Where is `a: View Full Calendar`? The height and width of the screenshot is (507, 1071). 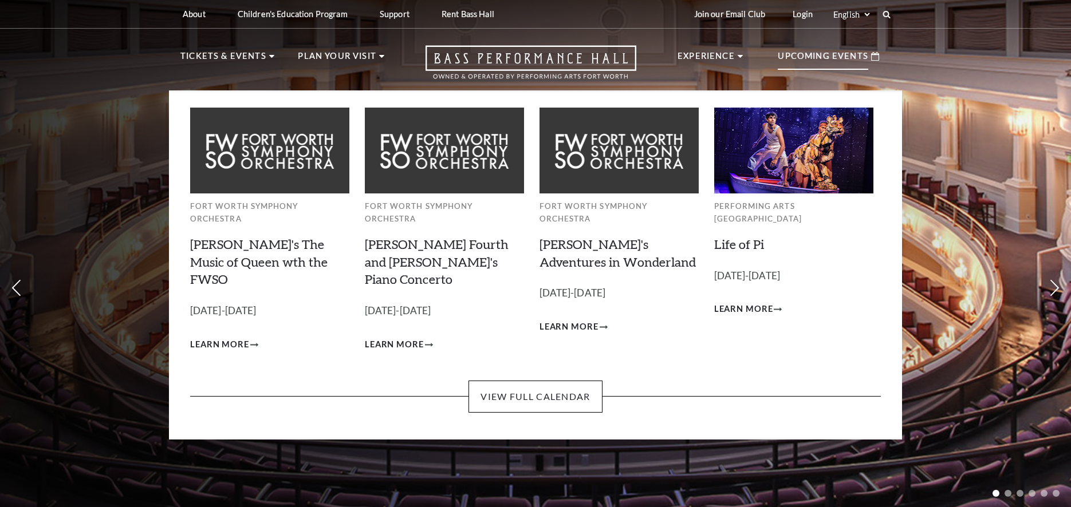 a: View Full Calendar is located at coordinates (535, 397).